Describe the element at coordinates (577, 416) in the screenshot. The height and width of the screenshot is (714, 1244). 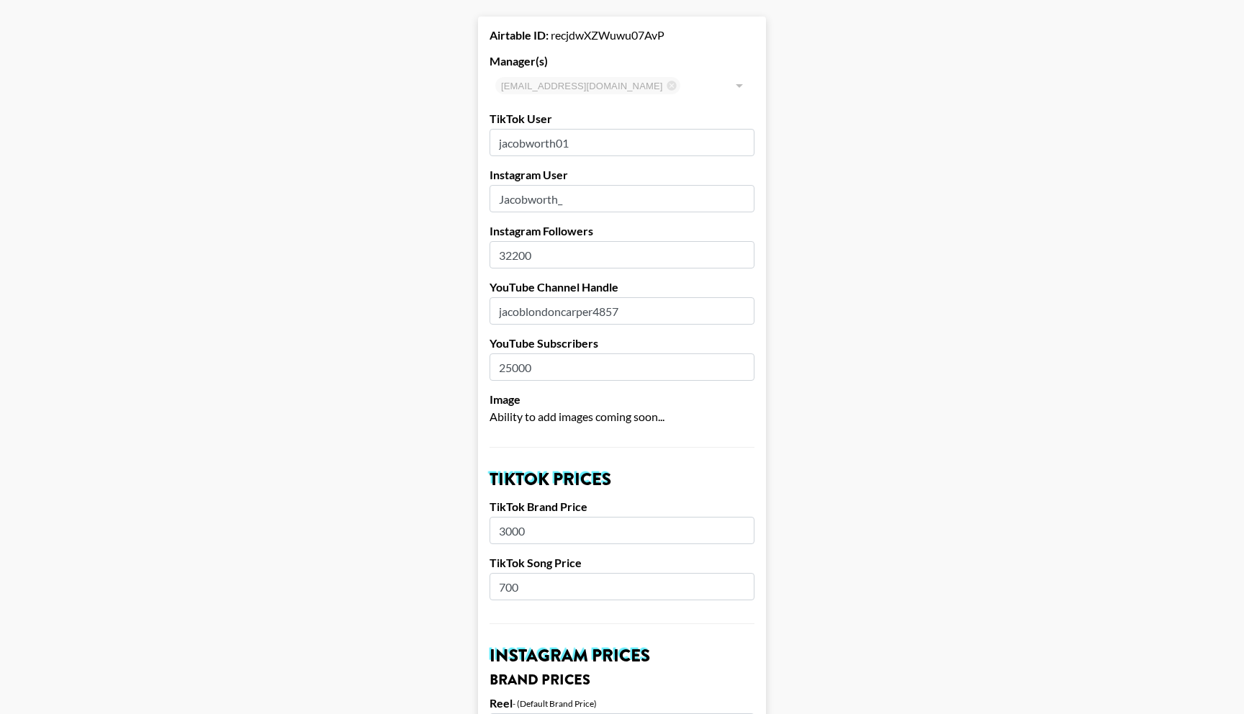
I see `span: Ability to add images coming soon...` at that location.